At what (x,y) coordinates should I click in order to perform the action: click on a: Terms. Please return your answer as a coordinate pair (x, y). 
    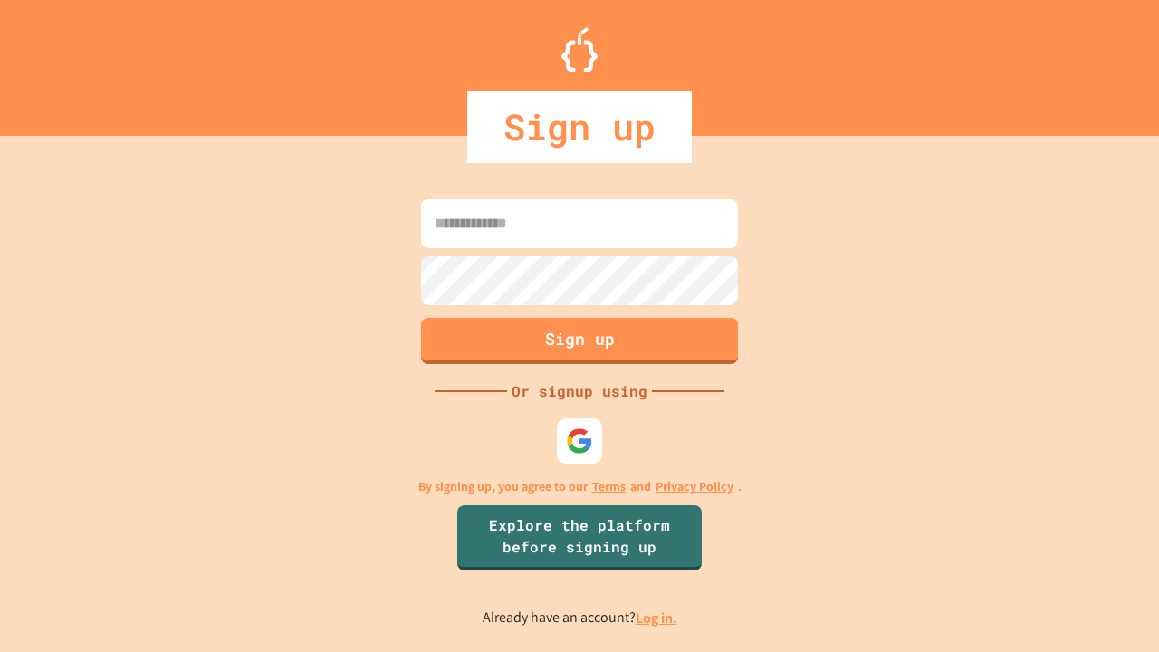
    Looking at the image, I should click on (608, 486).